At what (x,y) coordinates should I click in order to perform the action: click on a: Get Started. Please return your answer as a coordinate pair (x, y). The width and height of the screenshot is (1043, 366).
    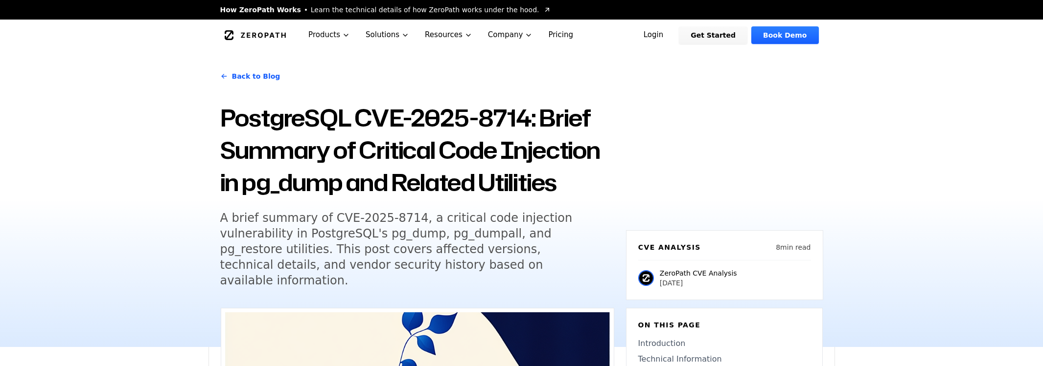
    Looking at the image, I should click on (713, 35).